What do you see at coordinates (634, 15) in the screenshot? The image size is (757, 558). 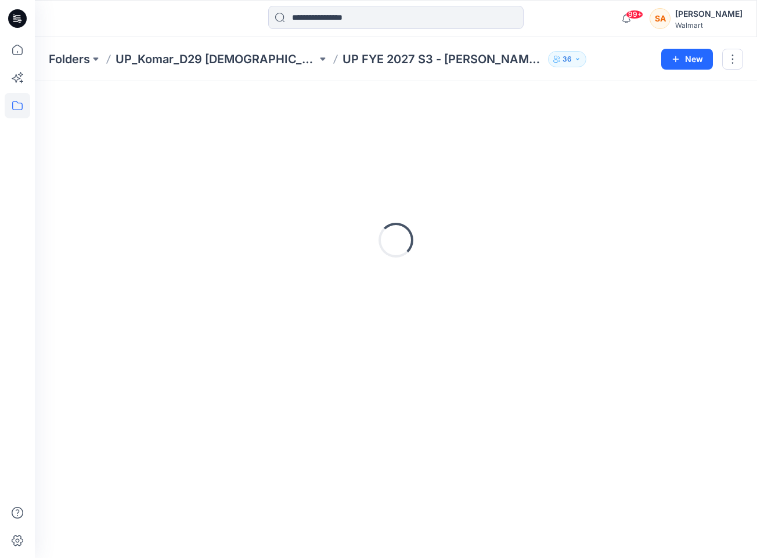 I see `span: 99+` at bounding box center [634, 15].